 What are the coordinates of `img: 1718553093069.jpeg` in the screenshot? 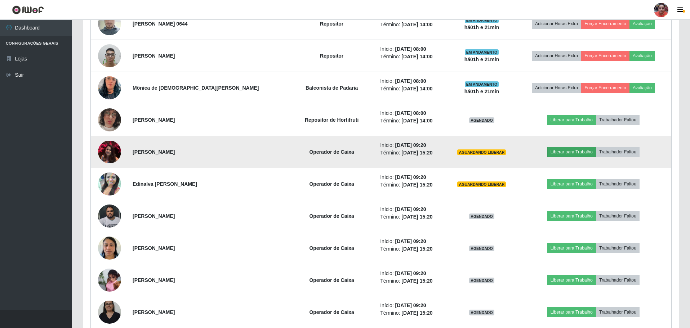 It's located at (109, 216).